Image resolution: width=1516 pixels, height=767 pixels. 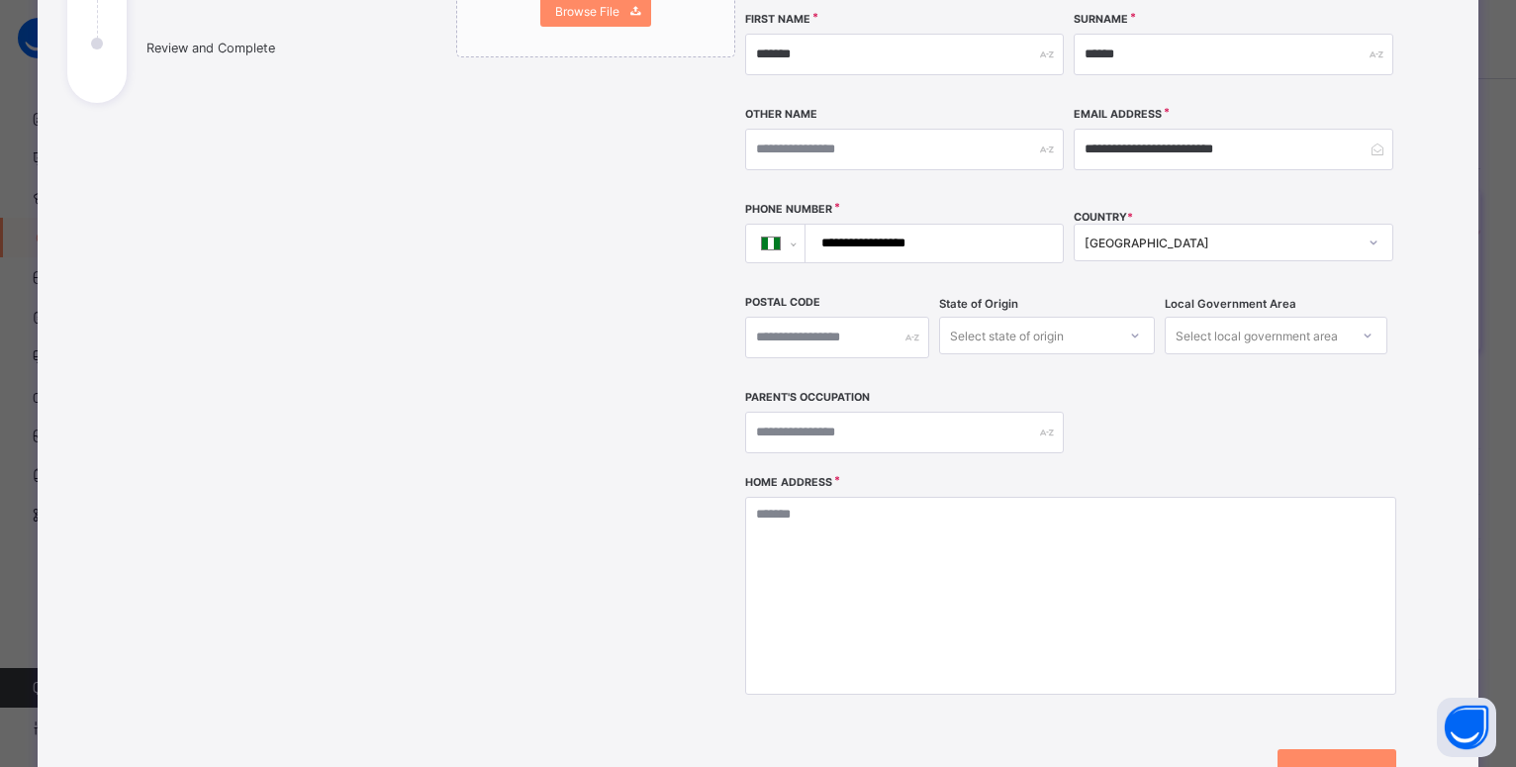 I want to click on button: Open asap, so click(x=1467, y=727).